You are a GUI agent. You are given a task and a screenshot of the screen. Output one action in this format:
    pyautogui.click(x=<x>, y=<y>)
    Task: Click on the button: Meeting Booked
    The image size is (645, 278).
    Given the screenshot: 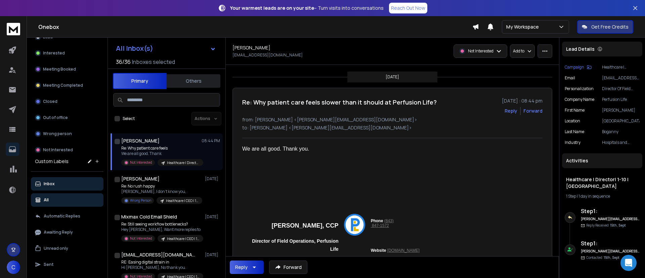 What is the action you would take?
    pyautogui.click(x=67, y=69)
    